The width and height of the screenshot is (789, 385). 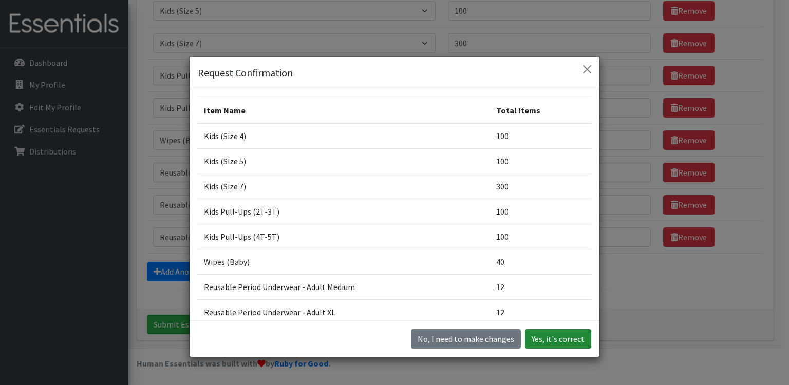 I want to click on td: Kids (Size 7), so click(x=344, y=186).